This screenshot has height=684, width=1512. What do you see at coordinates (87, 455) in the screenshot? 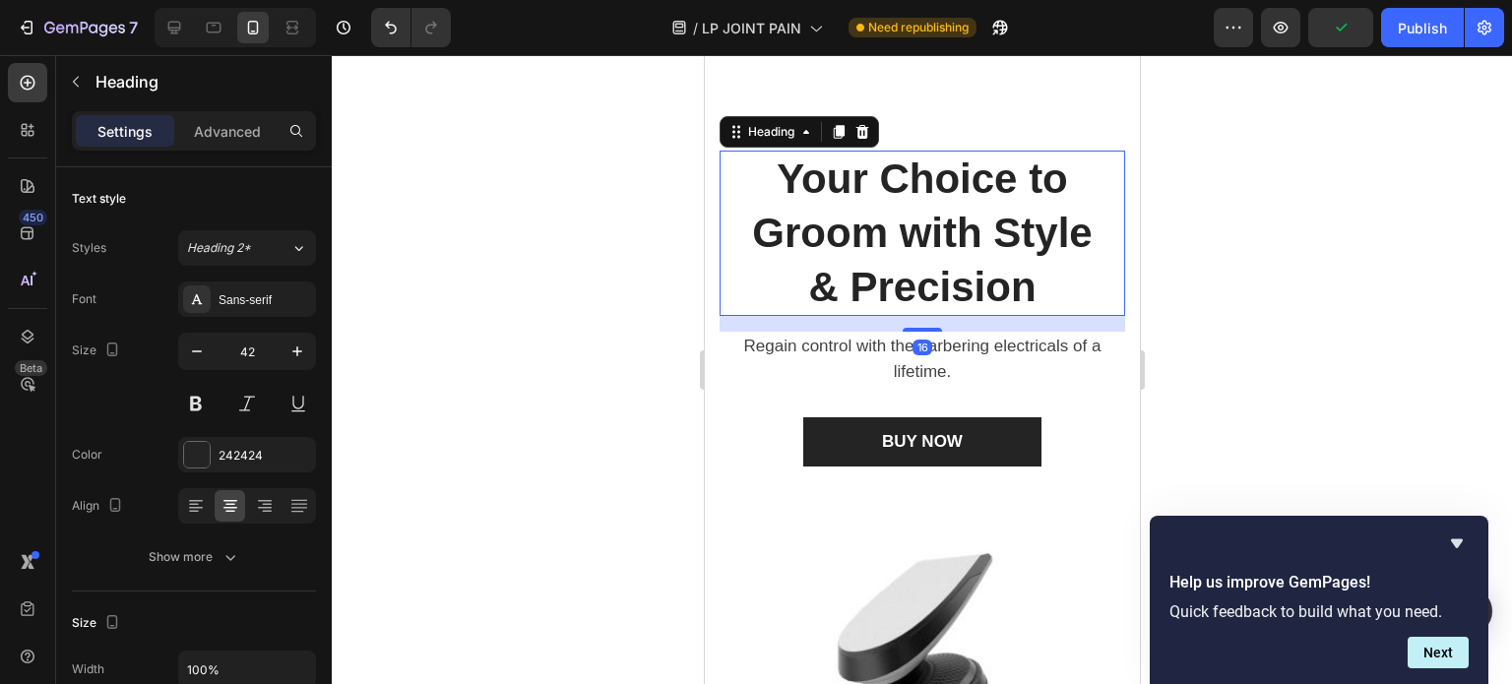
I see `div: Color` at bounding box center [87, 455].